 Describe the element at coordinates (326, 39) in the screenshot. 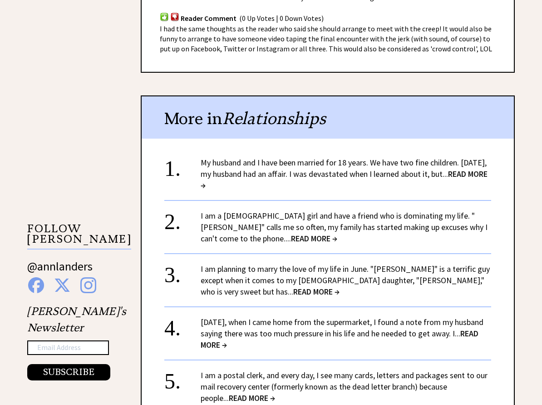

I see `span: I had the same thoughts as the reader who said she should arrange to meet with the creep! It woul...` at that location.